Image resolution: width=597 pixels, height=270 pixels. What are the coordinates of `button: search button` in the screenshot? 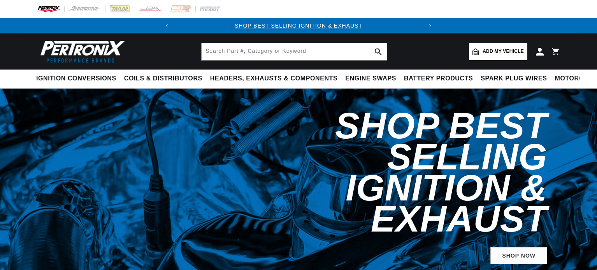 It's located at (378, 52).